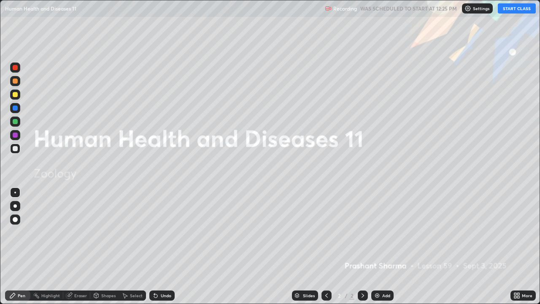  I want to click on img: class-settings-icons, so click(468, 8).